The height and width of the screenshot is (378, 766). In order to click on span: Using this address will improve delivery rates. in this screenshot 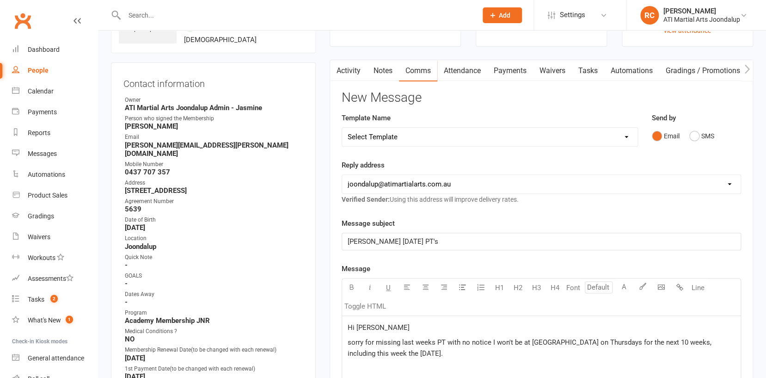, I will do `click(430, 199)`.